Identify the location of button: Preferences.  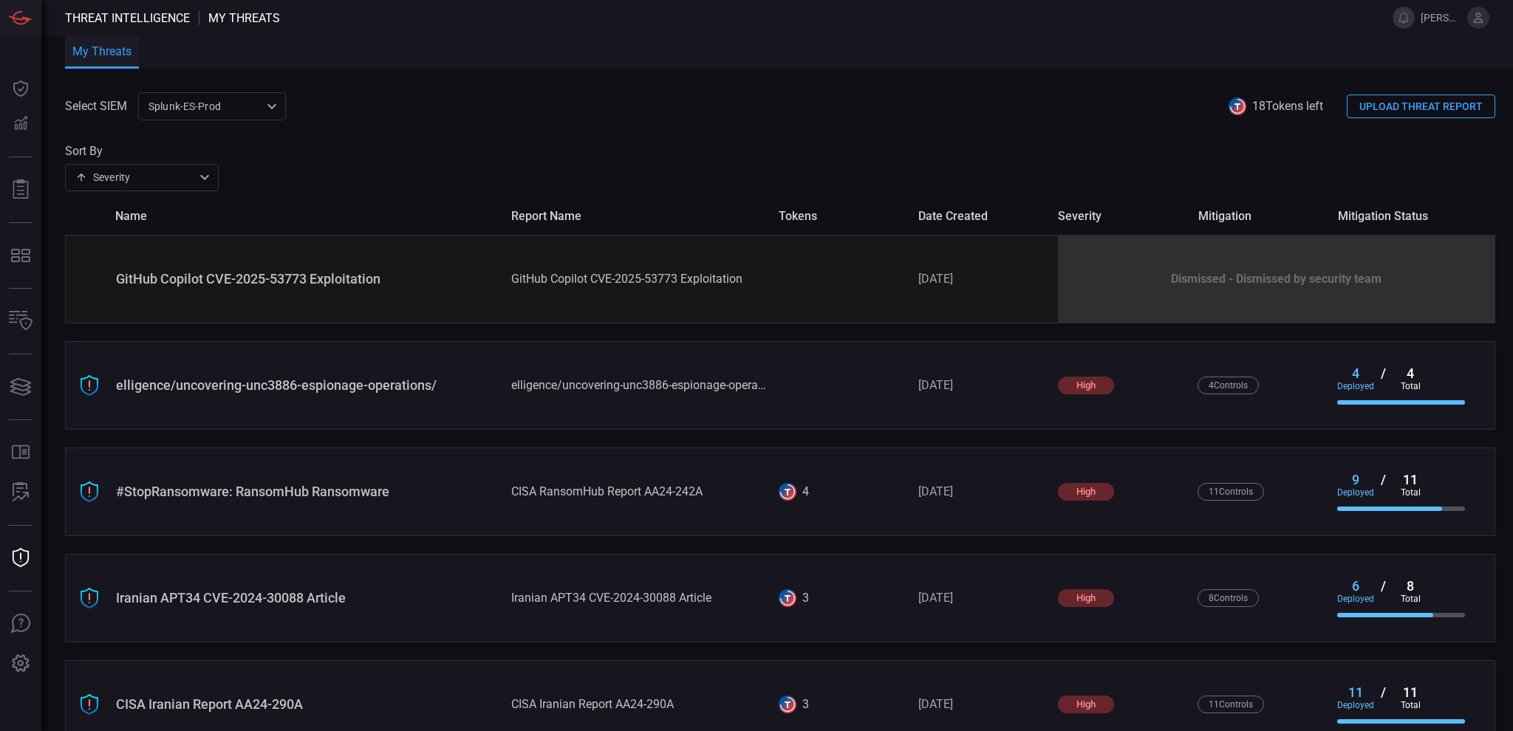
(21, 664).